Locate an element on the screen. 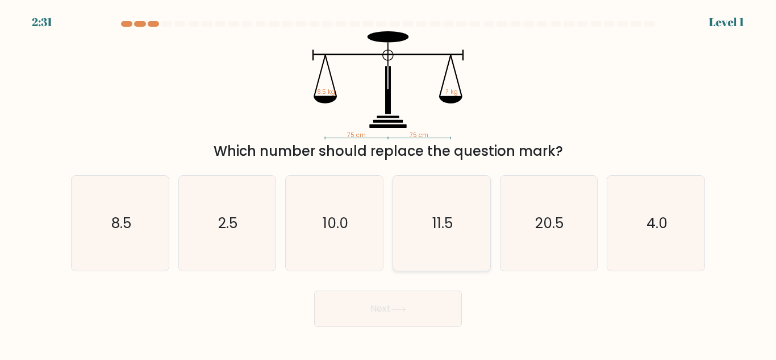  tspan: ? kg is located at coordinates (452, 91).